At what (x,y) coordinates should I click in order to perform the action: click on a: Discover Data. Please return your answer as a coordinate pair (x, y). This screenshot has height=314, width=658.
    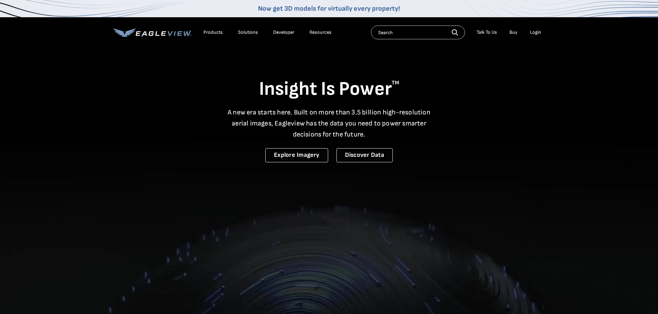
    Looking at the image, I should click on (364, 155).